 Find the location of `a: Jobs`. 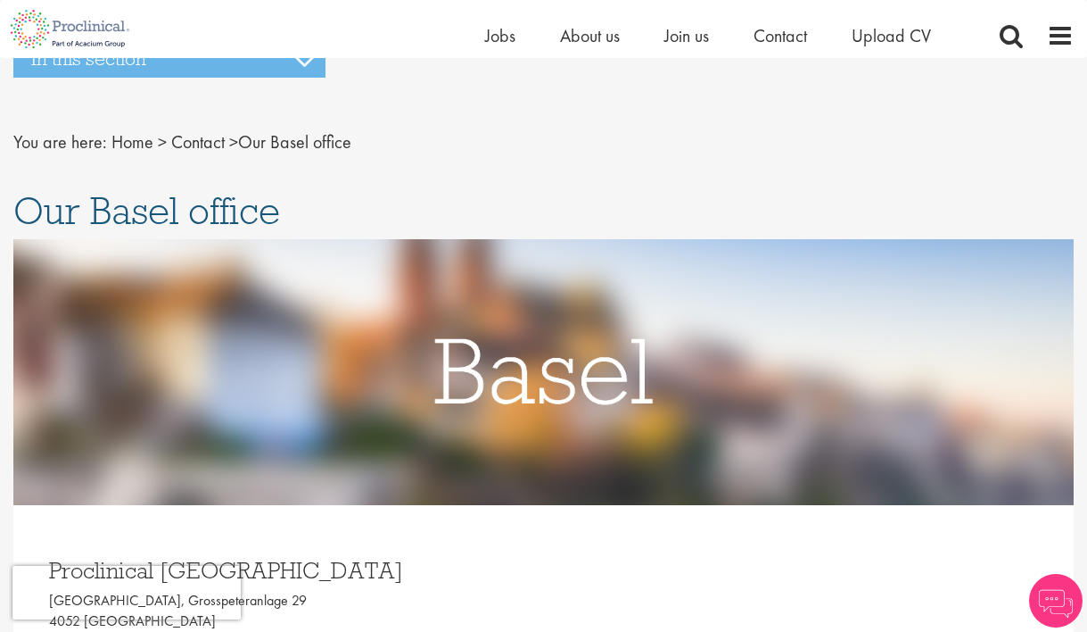

a: Jobs is located at coordinates (500, 36).